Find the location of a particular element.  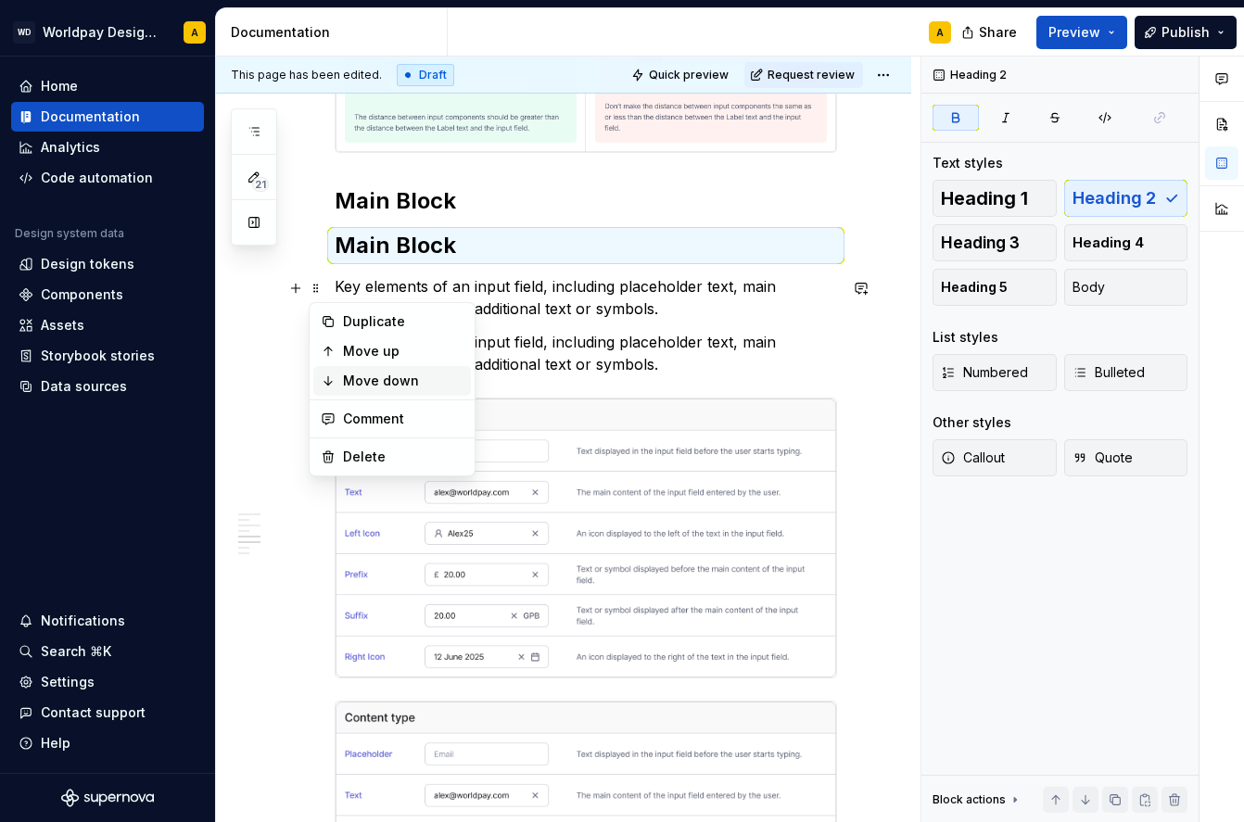

button: Bulleted is located at coordinates (1126, 373).